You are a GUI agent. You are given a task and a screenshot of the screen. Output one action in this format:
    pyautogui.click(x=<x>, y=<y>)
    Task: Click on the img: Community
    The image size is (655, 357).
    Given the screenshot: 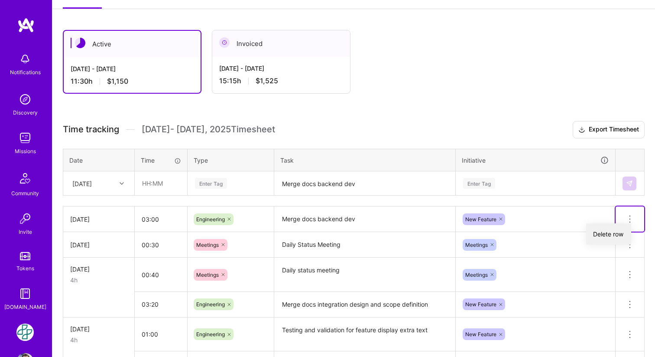 What is the action you would take?
    pyautogui.click(x=25, y=178)
    